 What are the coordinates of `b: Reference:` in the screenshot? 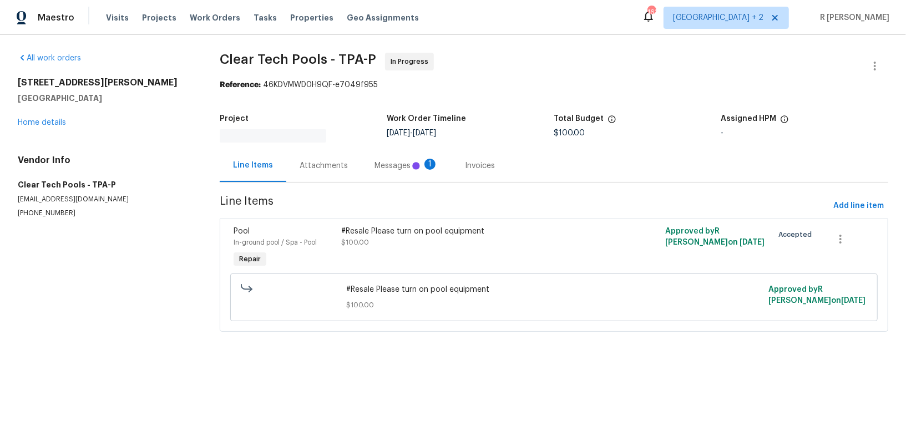 It's located at (240, 85).